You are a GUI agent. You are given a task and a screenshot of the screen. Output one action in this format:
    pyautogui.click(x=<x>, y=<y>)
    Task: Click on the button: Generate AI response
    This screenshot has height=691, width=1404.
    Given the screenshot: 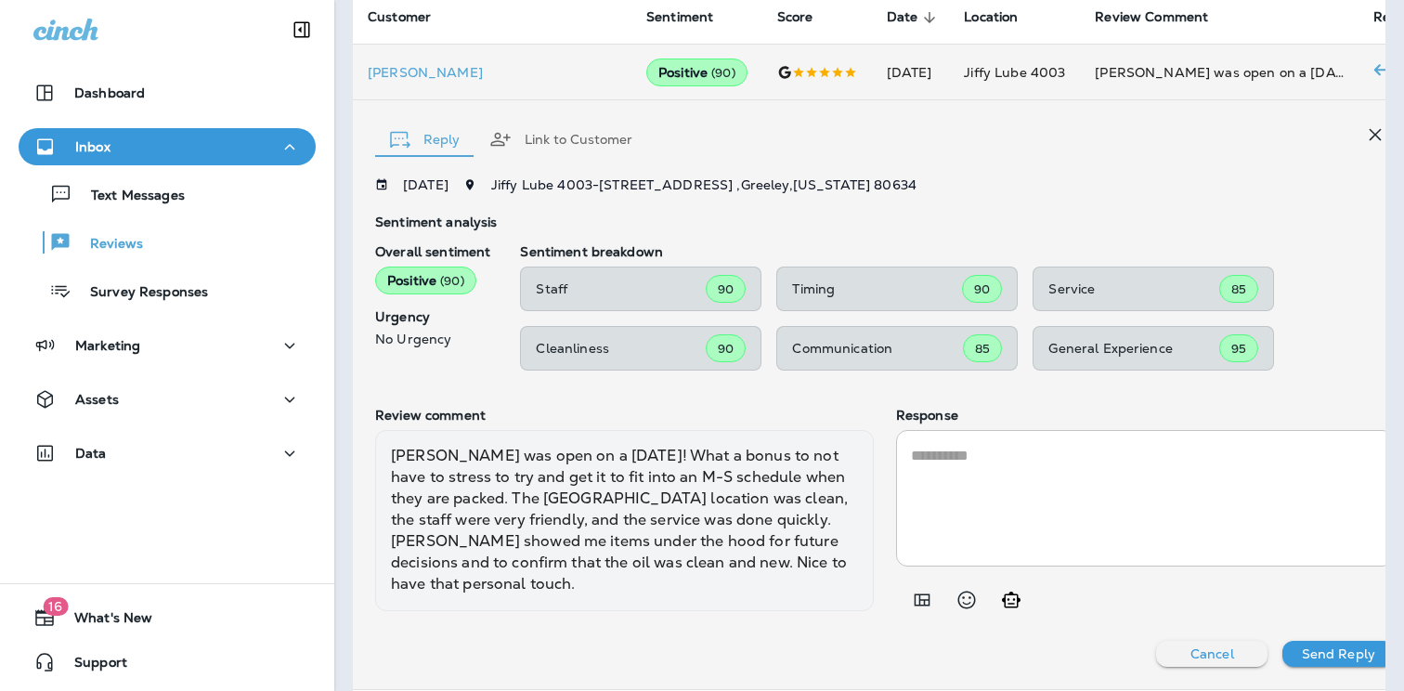 What is the action you would take?
    pyautogui.click(x=1011, y=600)
    